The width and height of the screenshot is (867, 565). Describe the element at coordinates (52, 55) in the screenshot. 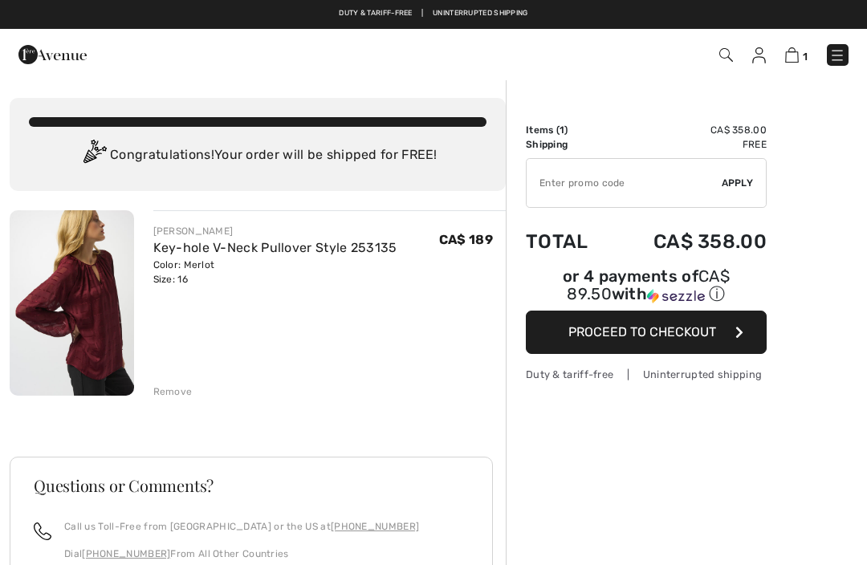

I see `img: 1ère Avenue` at that location.